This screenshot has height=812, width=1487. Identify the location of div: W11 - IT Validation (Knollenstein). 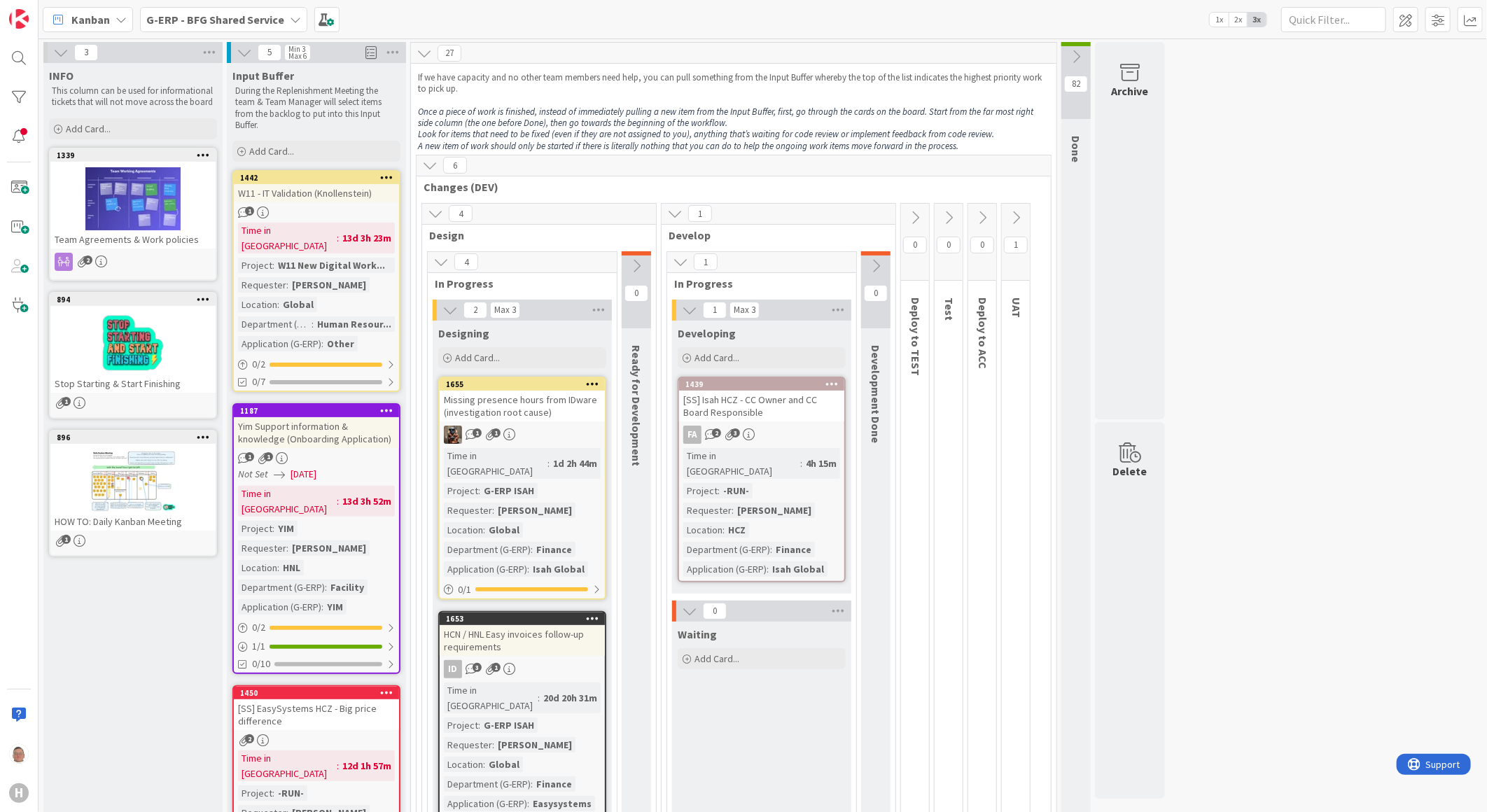
(317, 193).